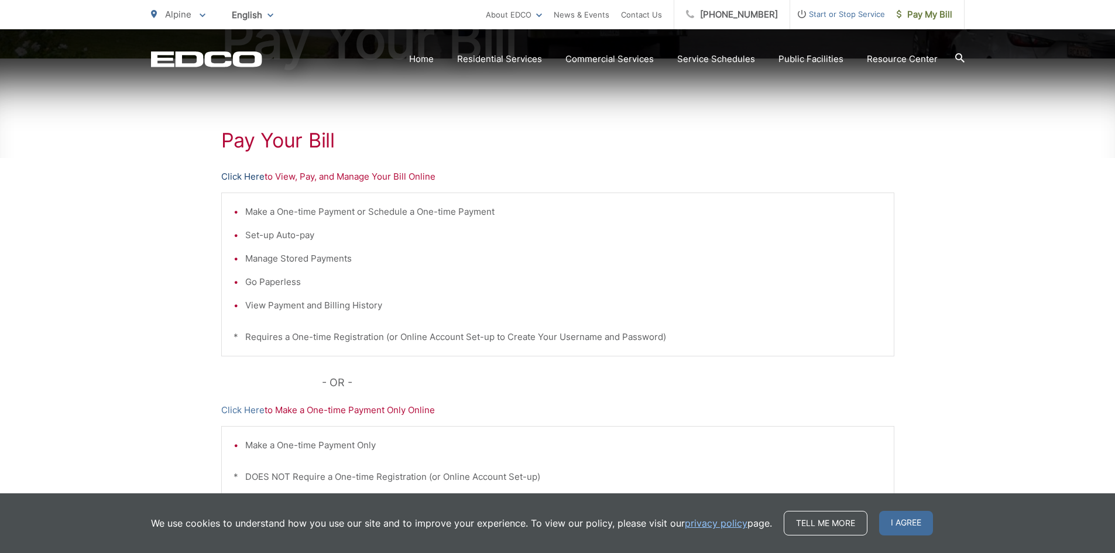 Image resolution: width=1115 pixels, height=553 pixels. I want to click on a: privacy policy, so click(716, 523).